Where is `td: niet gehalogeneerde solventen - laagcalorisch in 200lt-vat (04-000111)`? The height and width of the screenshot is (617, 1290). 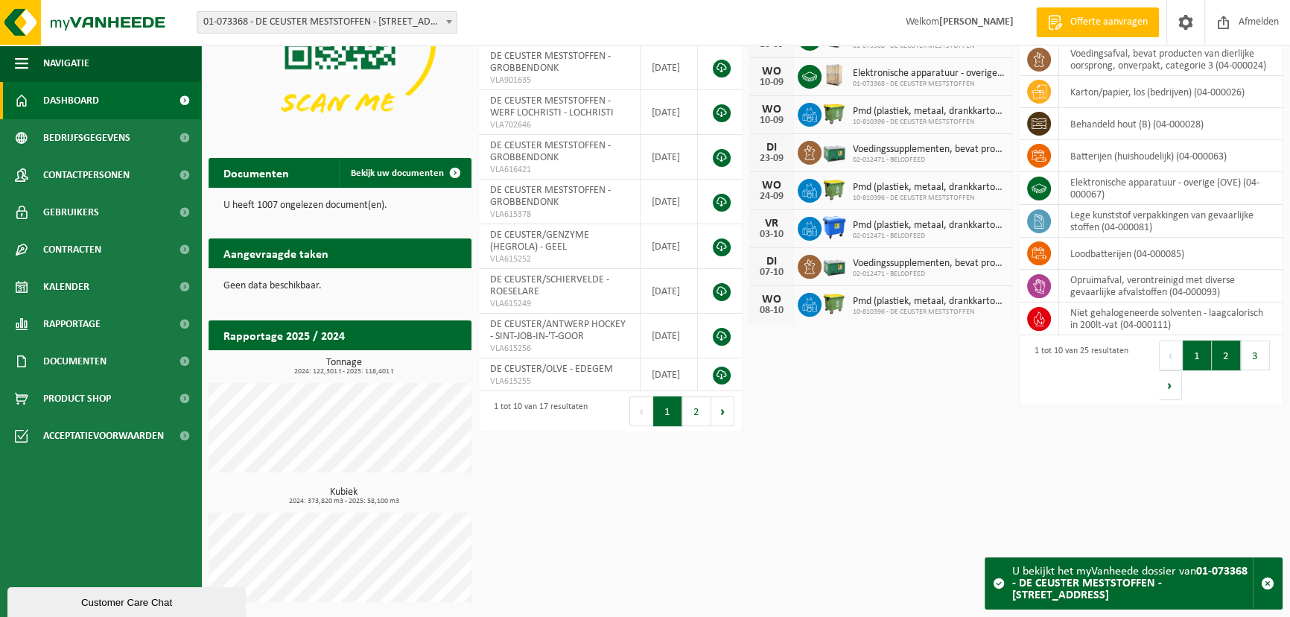
td: niet gehalogeneerde solventen - laagcalorisch in 200lt-vat (04-000111) is located at coordinates (1171, 319).